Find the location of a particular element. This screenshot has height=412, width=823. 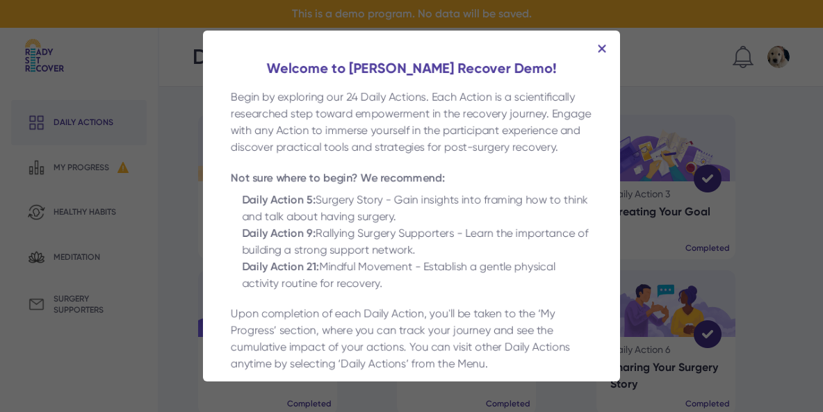

span: Daily Action 21: is located at coordinates (280, 266).